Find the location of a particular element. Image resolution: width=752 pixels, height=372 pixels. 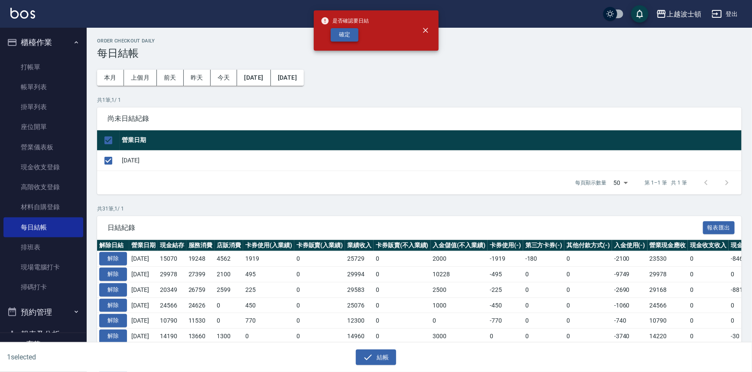

span: 日結紀錄 is located at coordinates (405, 228).